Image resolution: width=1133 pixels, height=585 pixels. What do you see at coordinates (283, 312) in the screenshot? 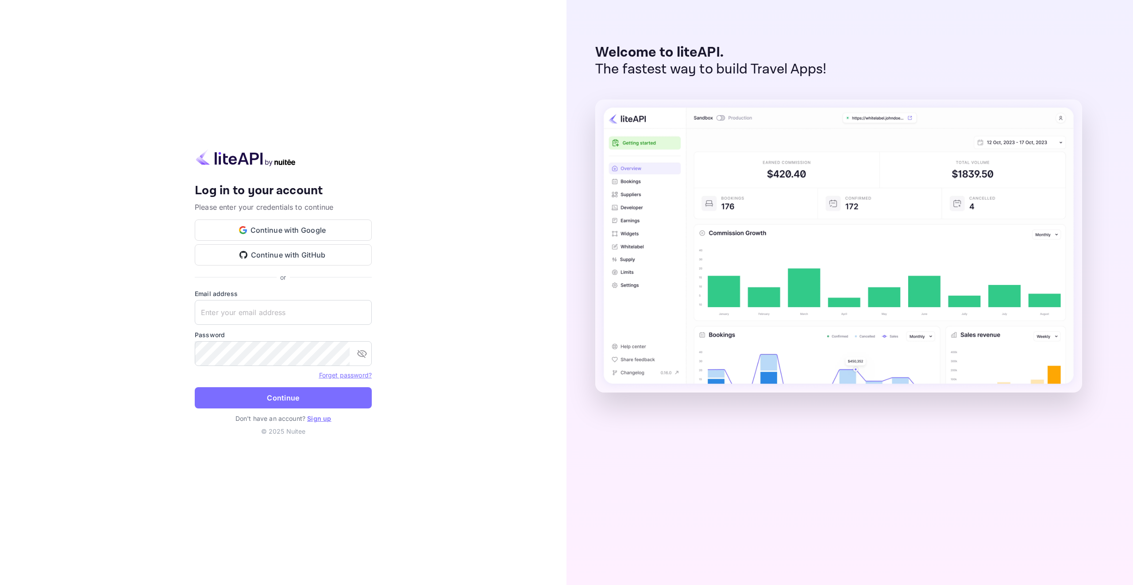
I see `input: Enter your email address` at bounding box center [283, 312].